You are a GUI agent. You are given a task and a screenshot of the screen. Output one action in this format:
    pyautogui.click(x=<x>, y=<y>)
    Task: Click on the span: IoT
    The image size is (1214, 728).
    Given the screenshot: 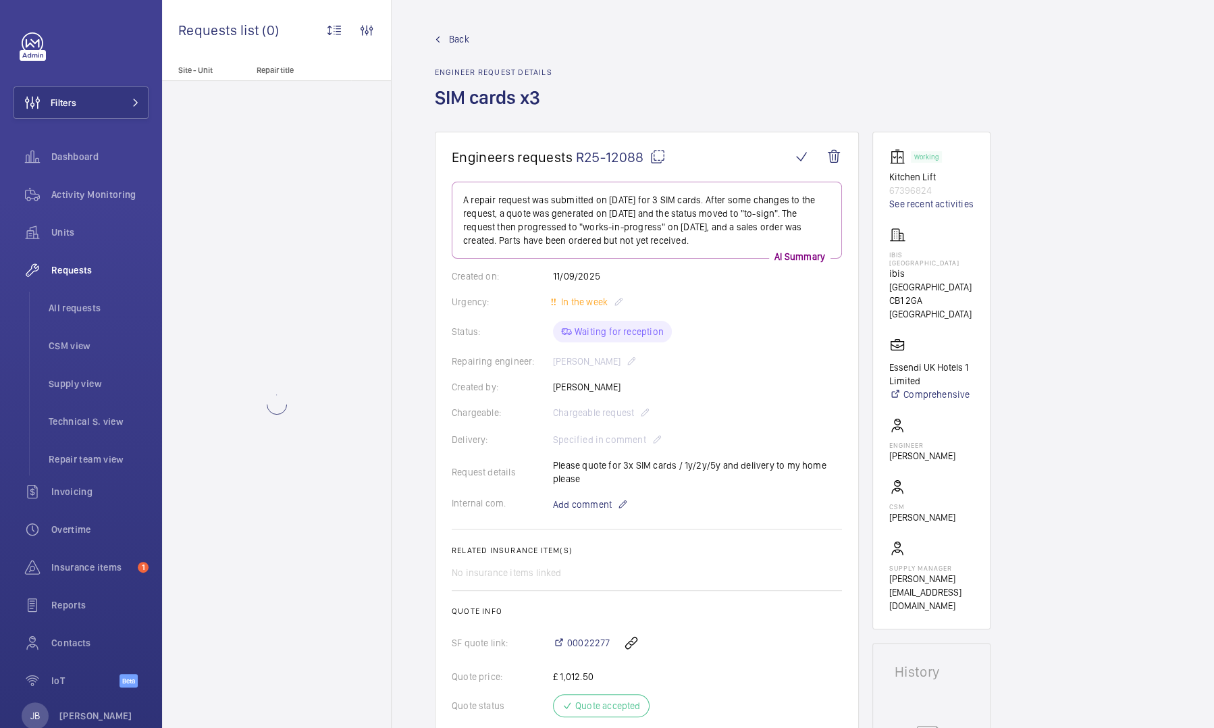 What is the action you would take?
    pyautogui.click(x=85, y=681)
    